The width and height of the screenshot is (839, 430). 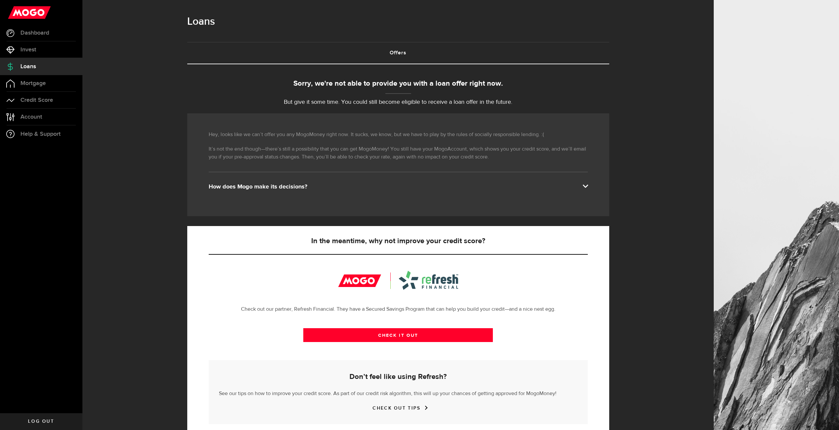 I want to click on p: It’s not the end though—there’s still a possibility that you can get MogoMoney! You still have yo..., so click(x=398, y=153).